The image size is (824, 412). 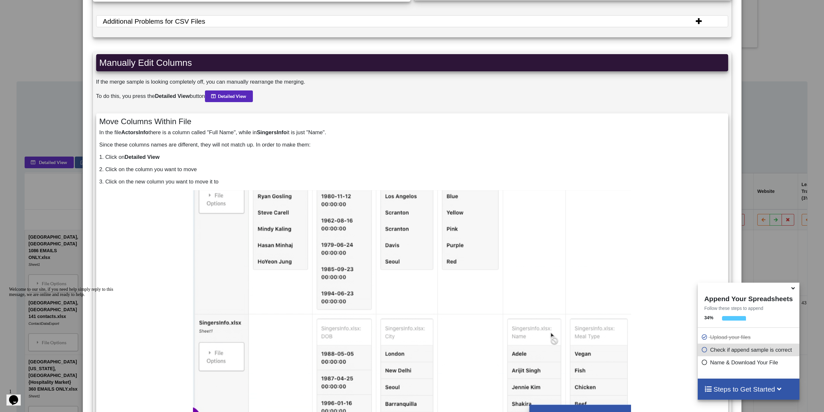 I want to click on h4: Append Your Spreadsheets, so click(x=748, y=298).